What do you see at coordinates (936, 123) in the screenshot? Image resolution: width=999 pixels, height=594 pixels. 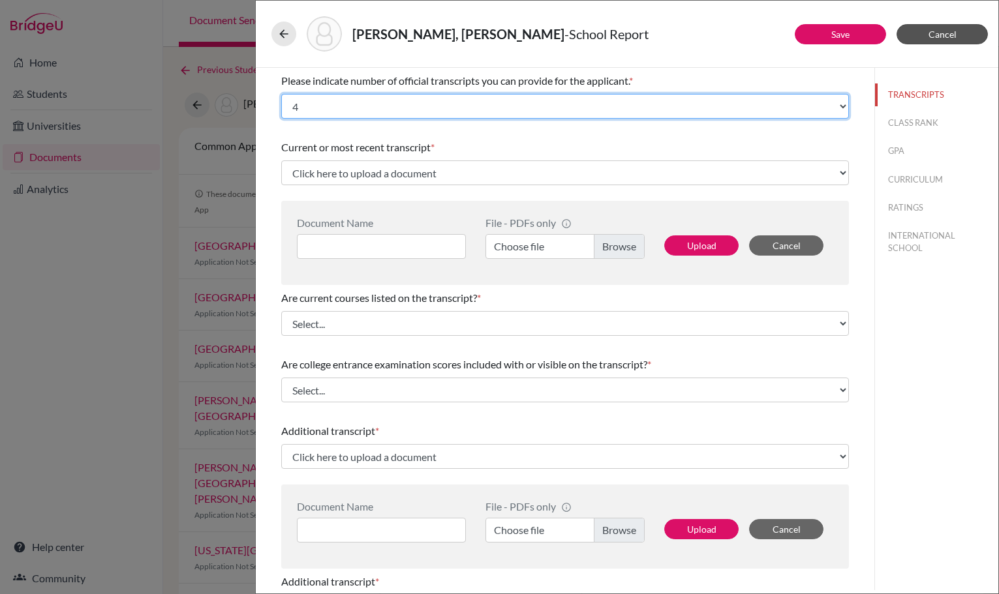 I see `button: CLASS RANK` at bounding box center [936, 123].